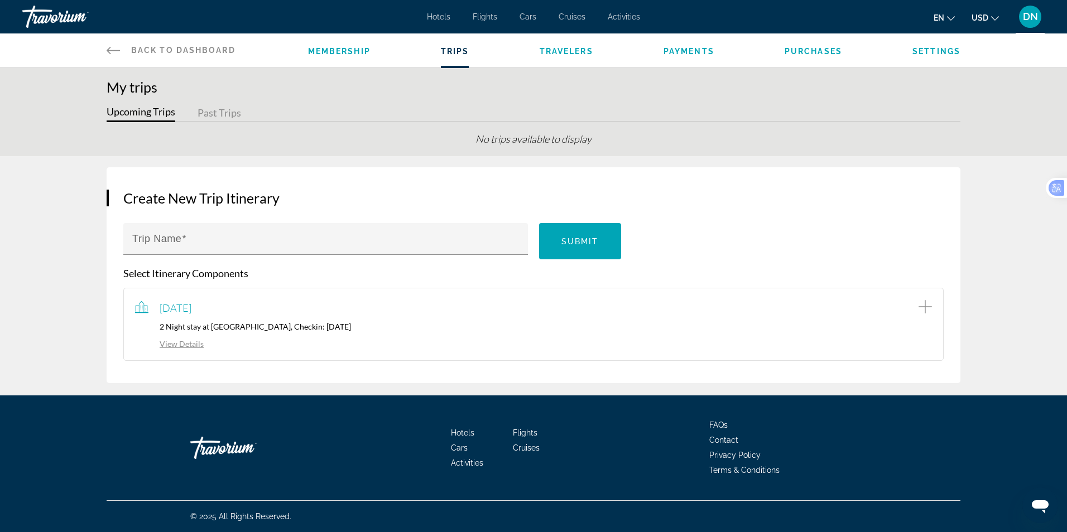 This screenshot has width=1067, height=532. I want to click on h3: Create New Trip Itinerary, so click(533, 198).